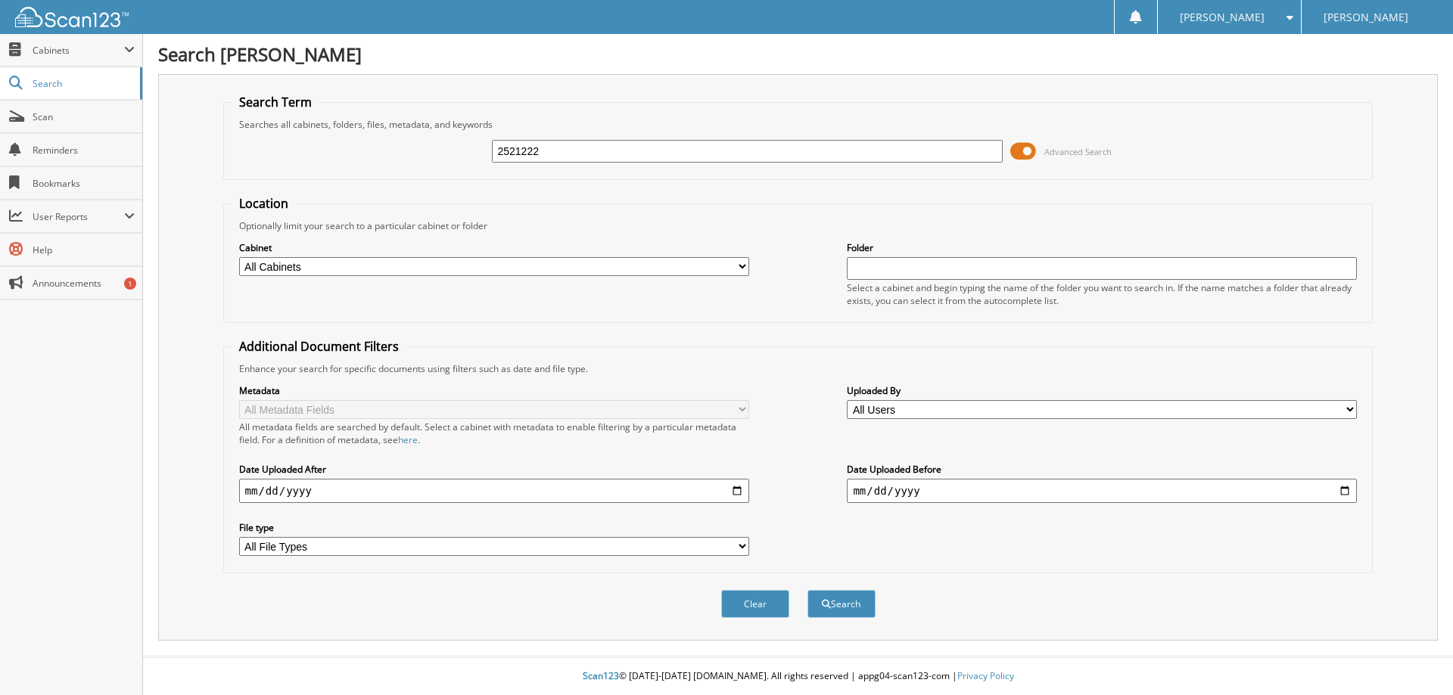 The image size is (1453, 695). Describe the element at coordinates (1415, 659) in the screenshot. I see `div: Chat Widget` at that location.